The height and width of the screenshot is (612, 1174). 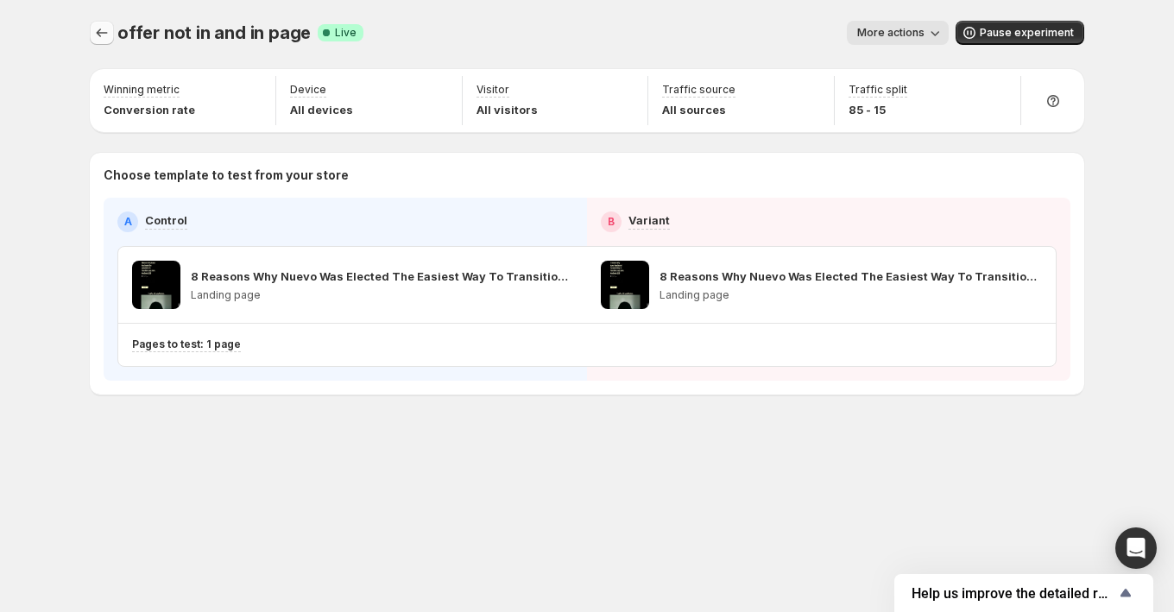 I want to click on p: Control, so click(x=166, y=220).